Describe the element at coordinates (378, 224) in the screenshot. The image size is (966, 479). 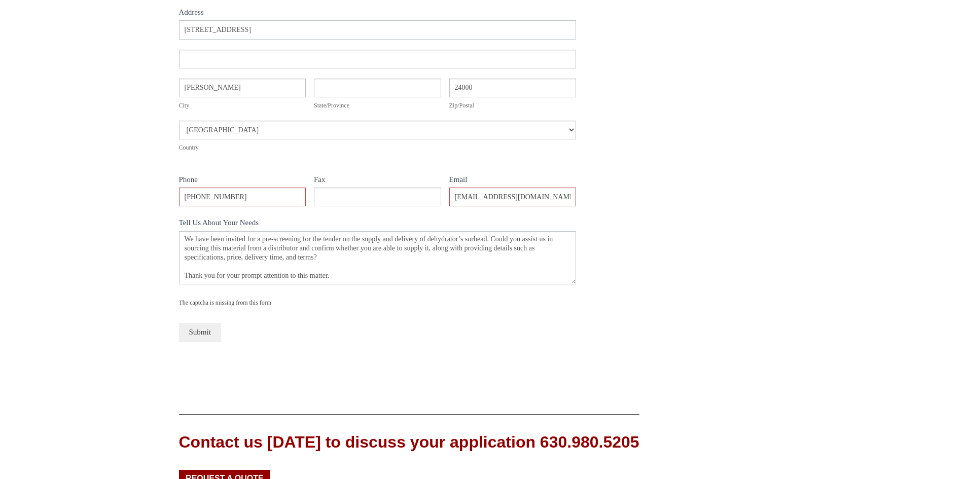
I see `label: Tell Us About Your Needs` at that location.